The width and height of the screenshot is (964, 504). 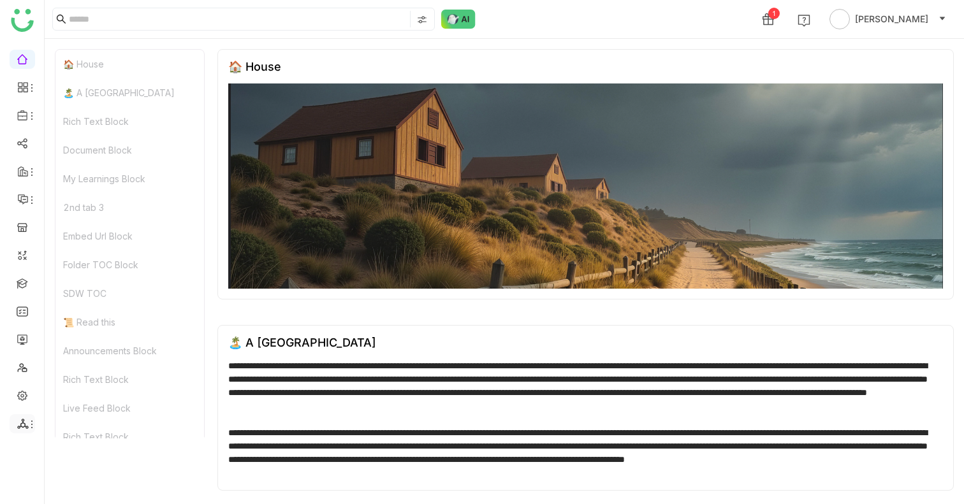 I want to click on div: 📜 Read this, so click(x=129, y=322).